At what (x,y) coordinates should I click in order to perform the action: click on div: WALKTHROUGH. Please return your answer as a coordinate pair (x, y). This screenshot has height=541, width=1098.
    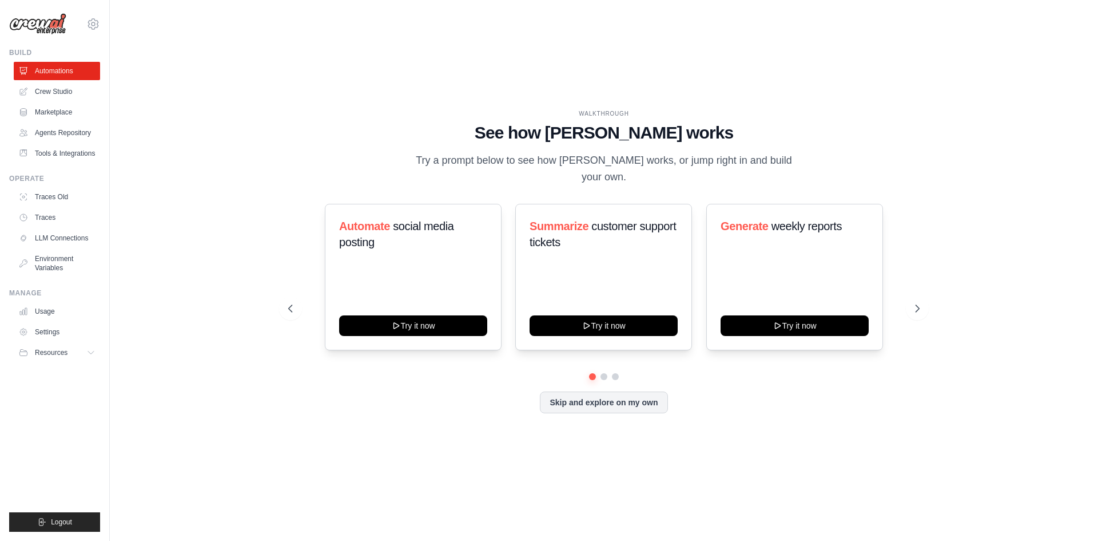
    Looking at the image, I should click on (604, 113).